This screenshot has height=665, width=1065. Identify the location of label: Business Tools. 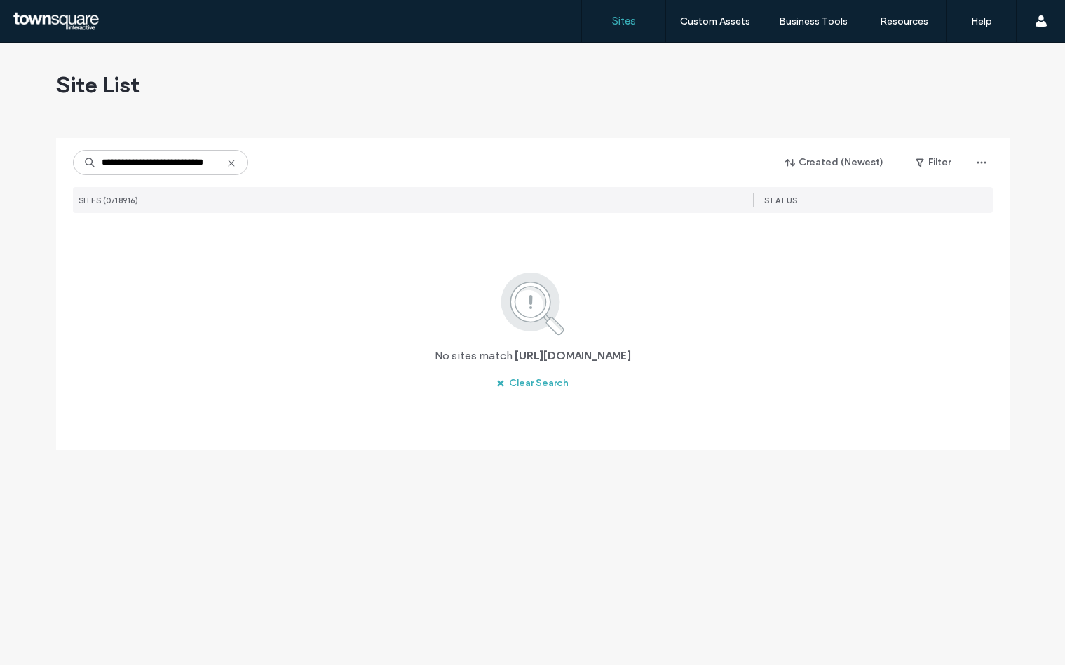
(813, 21).